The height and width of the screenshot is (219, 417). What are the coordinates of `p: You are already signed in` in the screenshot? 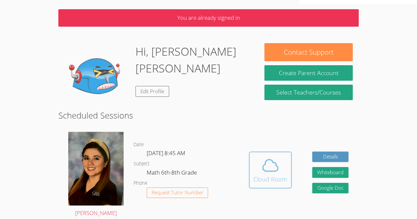 It's located at (208, 18).